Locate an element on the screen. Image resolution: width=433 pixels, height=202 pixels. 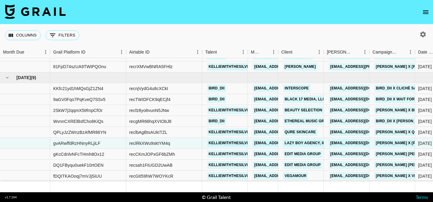
a: Beauty Selection is located at coordinates (304, 110).